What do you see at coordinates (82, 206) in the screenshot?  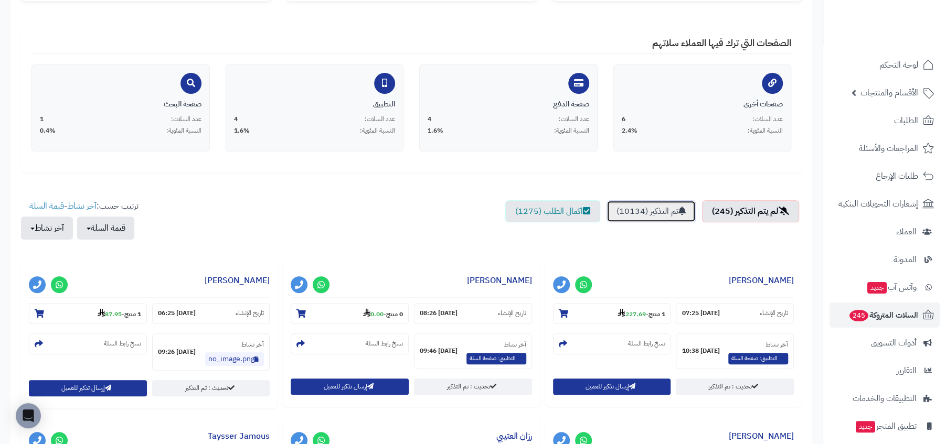 I see `a: آخر نشاط` at bounding box center [82, 206].